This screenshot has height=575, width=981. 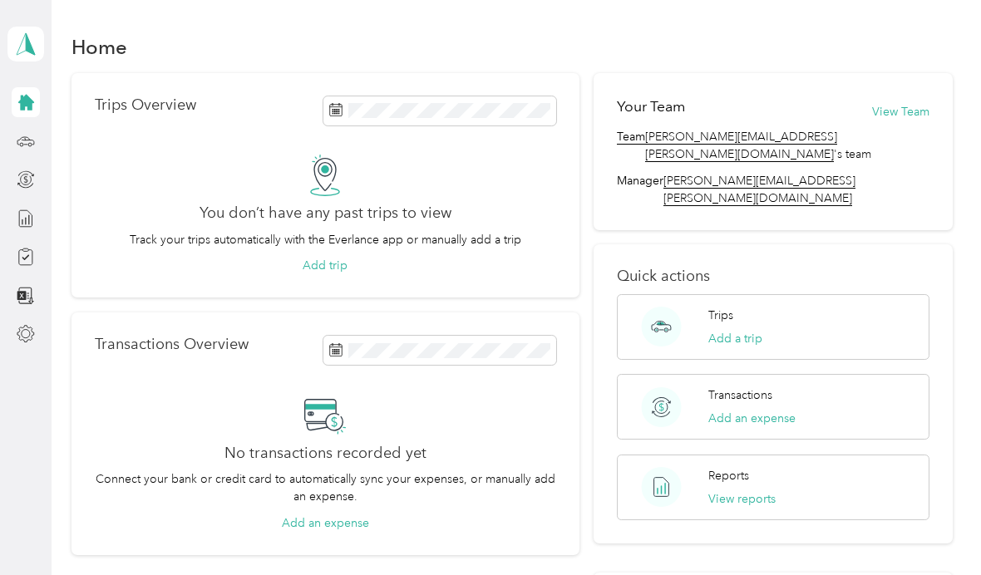 I want to click on p: Connect your bank or credit card to automatically sync your expenses, or manually add an expense., so click(x=325, y=488).